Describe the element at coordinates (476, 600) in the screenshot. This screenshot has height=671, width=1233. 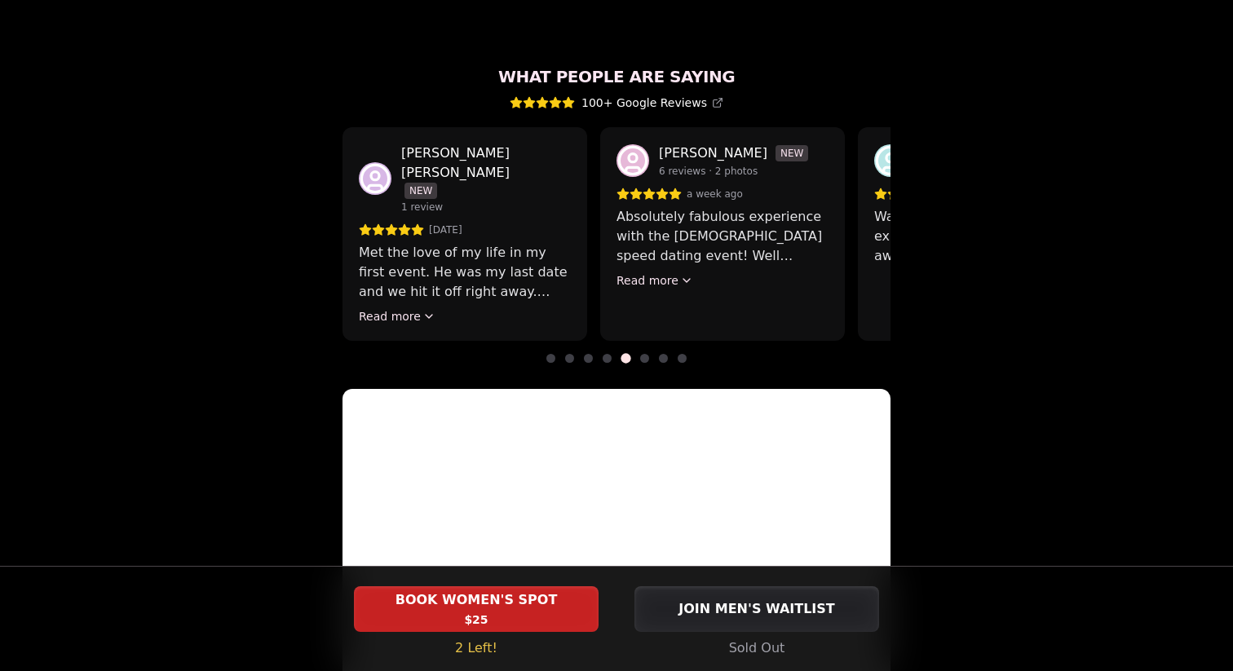
I see `span: BOOK WOMEN'S SPOT` at that location.